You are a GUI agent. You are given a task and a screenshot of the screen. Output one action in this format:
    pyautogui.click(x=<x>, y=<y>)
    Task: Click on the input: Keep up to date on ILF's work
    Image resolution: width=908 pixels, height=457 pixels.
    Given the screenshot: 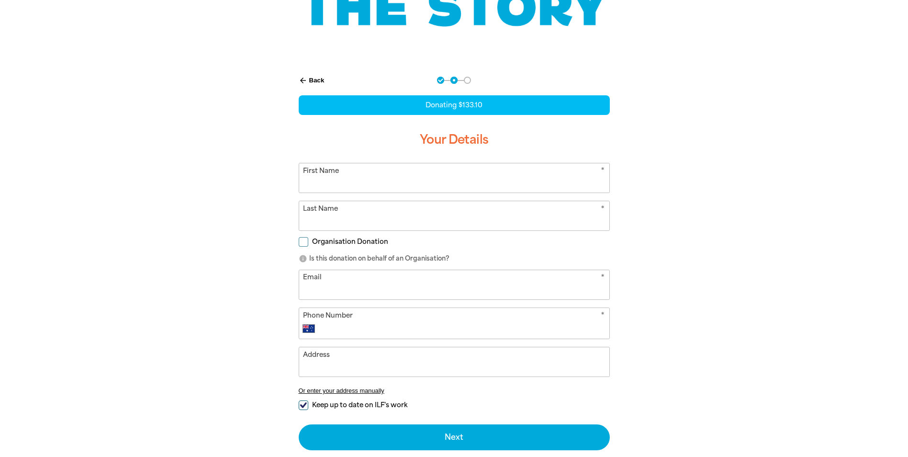 What is the action you would take?
    pyautogui.click(x=303, y=405)
    